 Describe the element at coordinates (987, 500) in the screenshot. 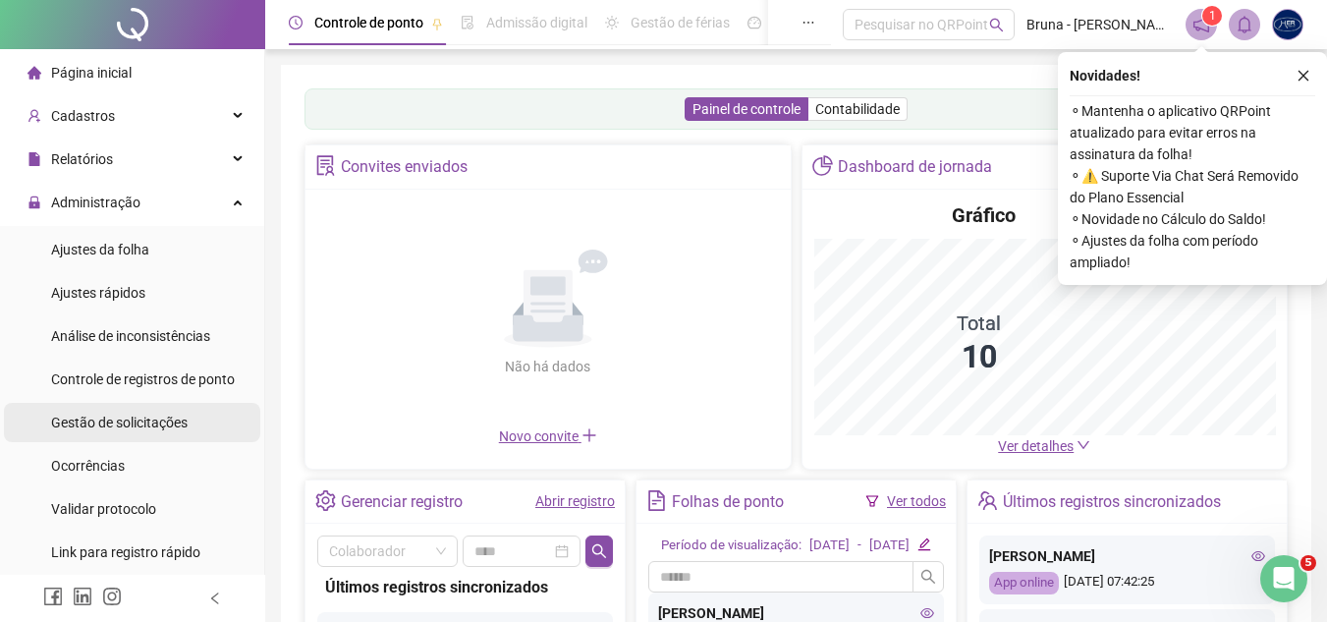

I see `span: team` at that location.